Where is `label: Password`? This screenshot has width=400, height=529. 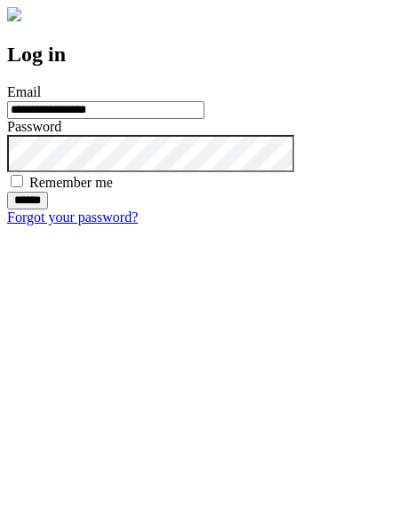 label: Password is located at coordinates (34, 126).